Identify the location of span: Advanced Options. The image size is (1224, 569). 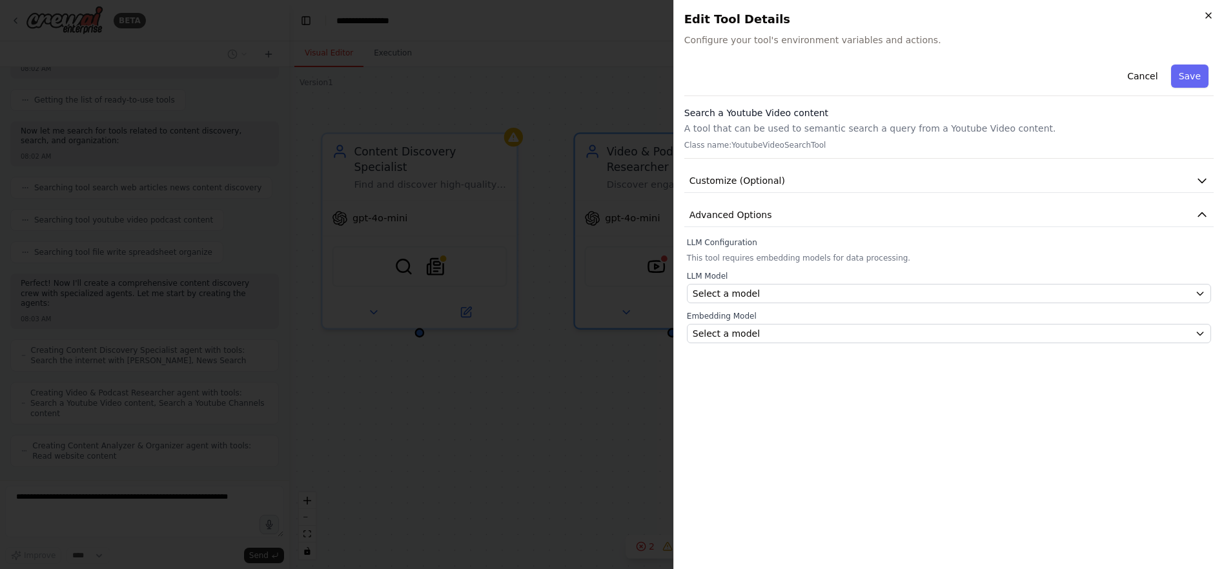
(731, 215).